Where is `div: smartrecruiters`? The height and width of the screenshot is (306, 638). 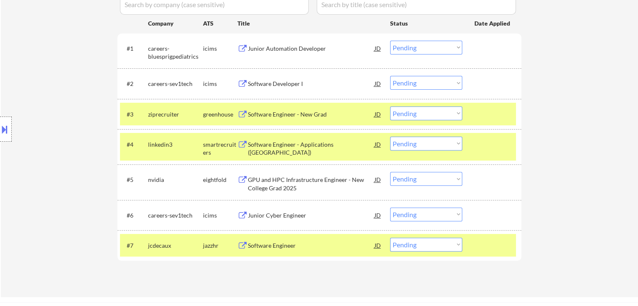 div: smartrecruiters is located at coordinates (220, 149).